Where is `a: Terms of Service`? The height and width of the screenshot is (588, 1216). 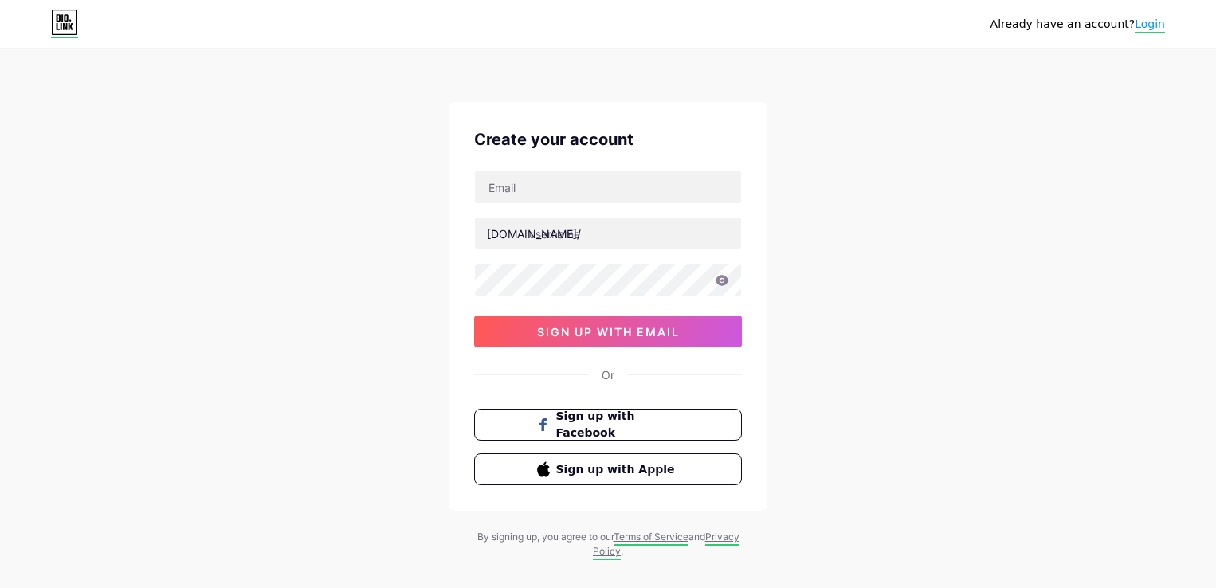
a: Terms of Service is located at coordinates (651, 538).